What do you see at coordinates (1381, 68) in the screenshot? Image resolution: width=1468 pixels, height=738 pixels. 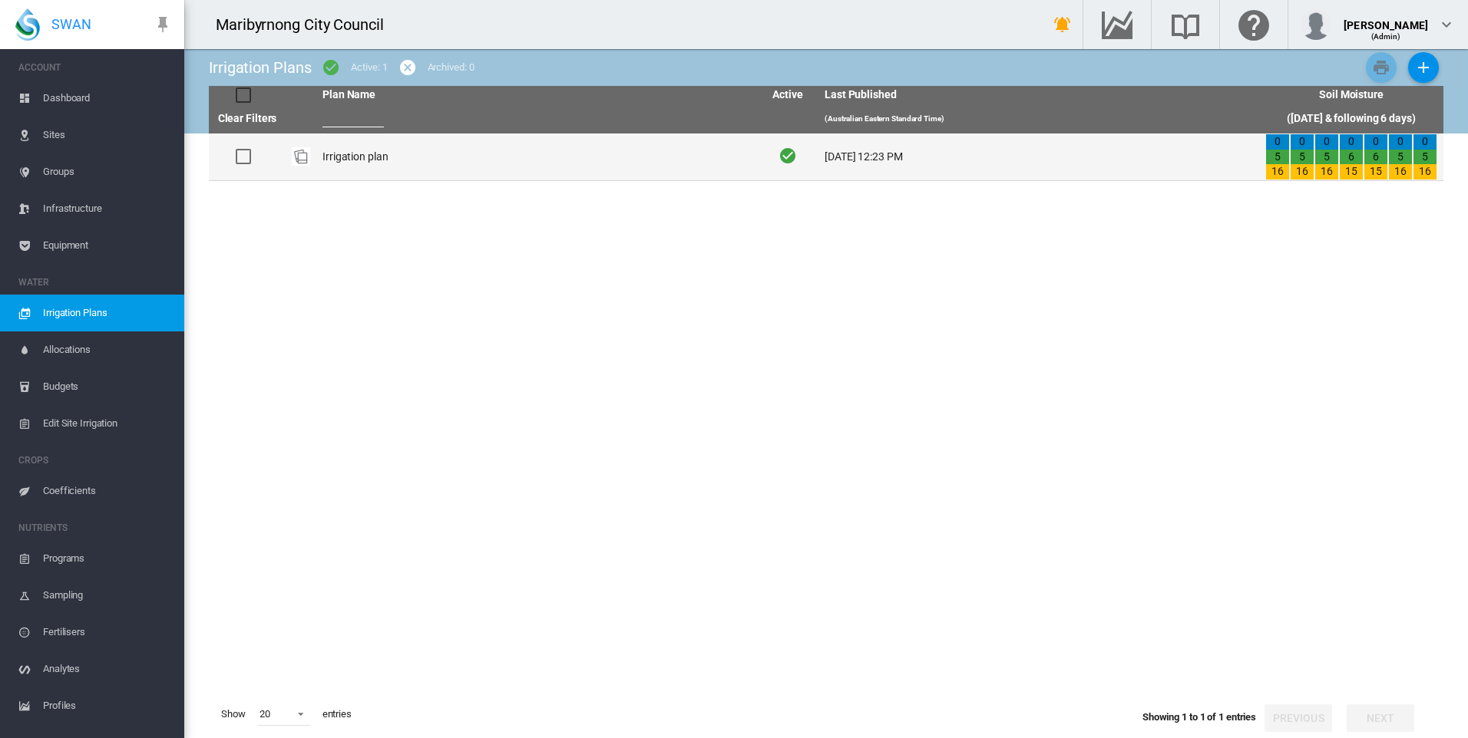 I see `button: Print Irrigation Plans` at bounding box center [1381, 68].